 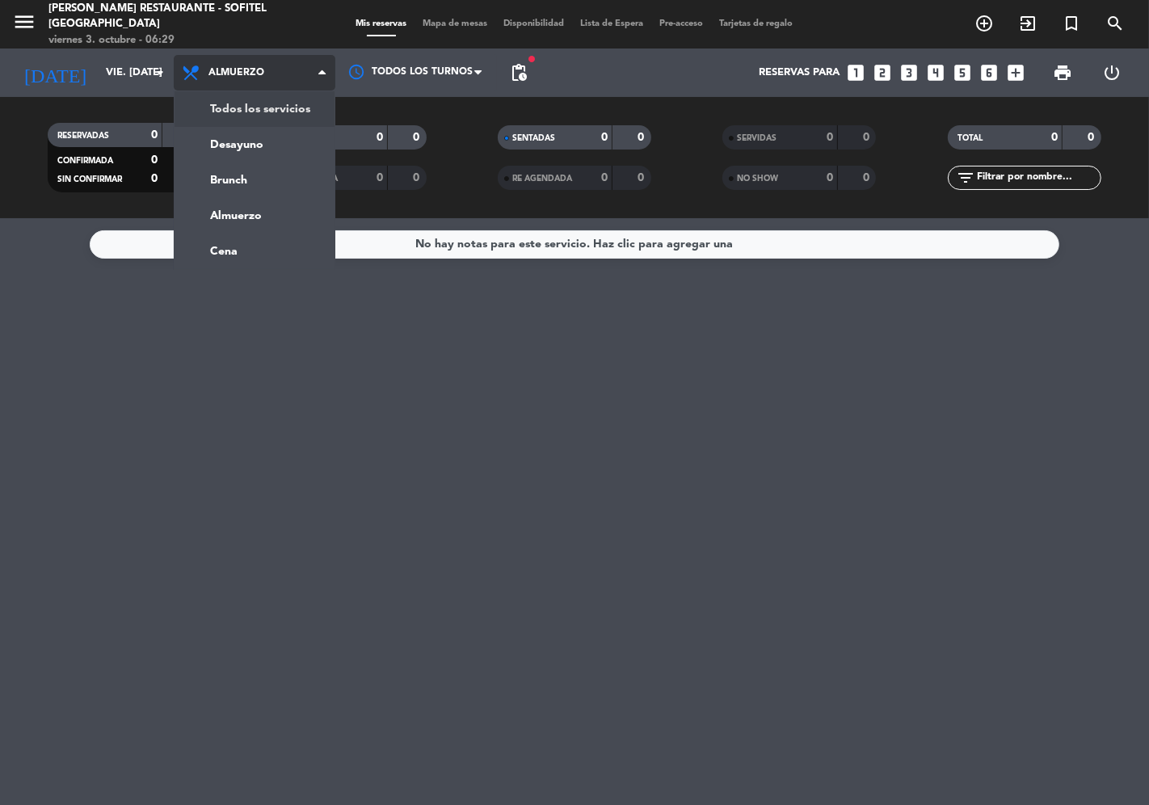 What do you see at coordinates (756, 138) in the screenshot?
I see `span: SERVIDAS` at bounding box center [756, 138].